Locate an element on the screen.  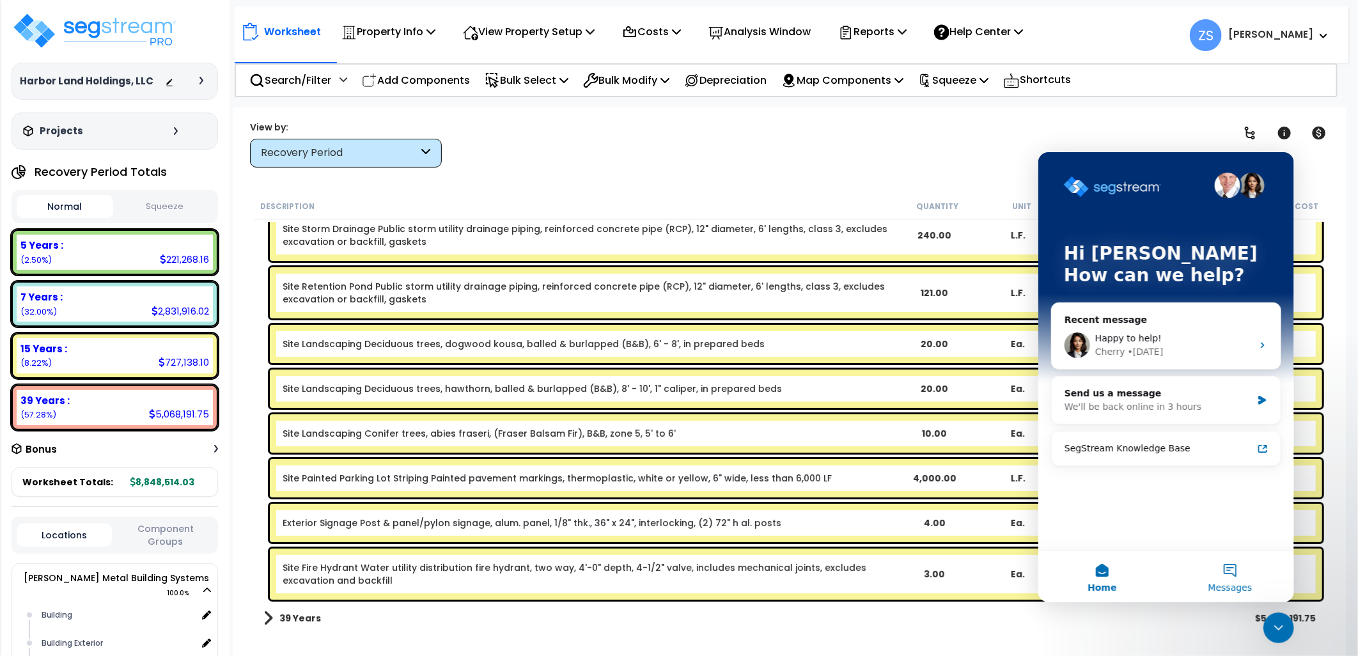
div: $5,586.84 is located at coordinates (1268, 523).